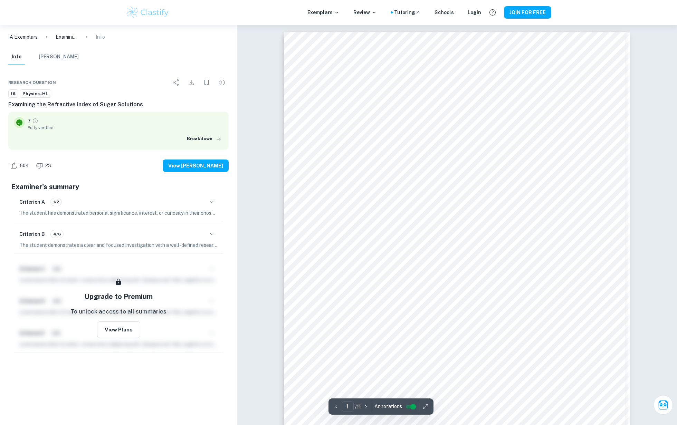 The width and height of the screenshot is (677, 425). What do you see at coordinates (24, 166) in the screenshot?
I see `span: 504` at bounding box center [24, 166].